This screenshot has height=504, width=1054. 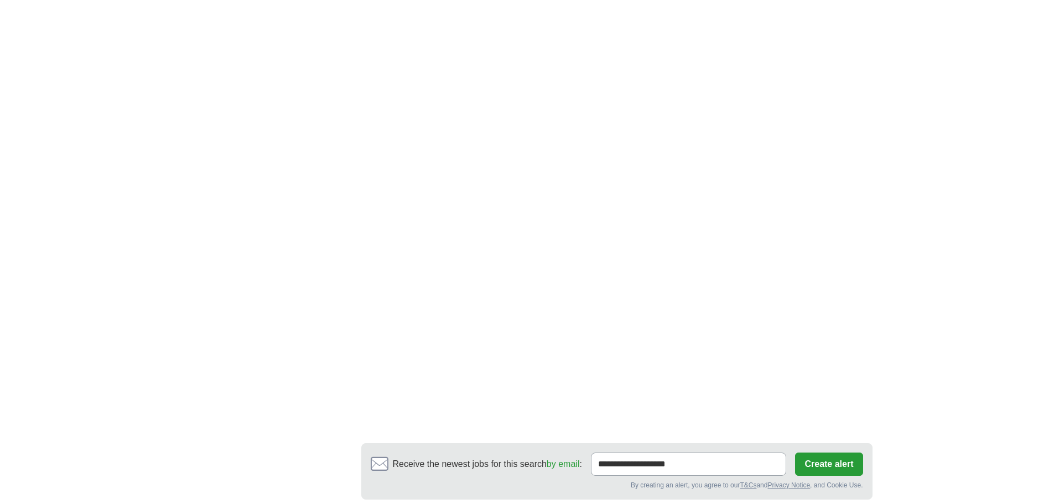 What do you see at coordinates (487, 464) in the screenshot?
I see `span: Receive the newest jobs for this search :` at bounding box center [487, 464].